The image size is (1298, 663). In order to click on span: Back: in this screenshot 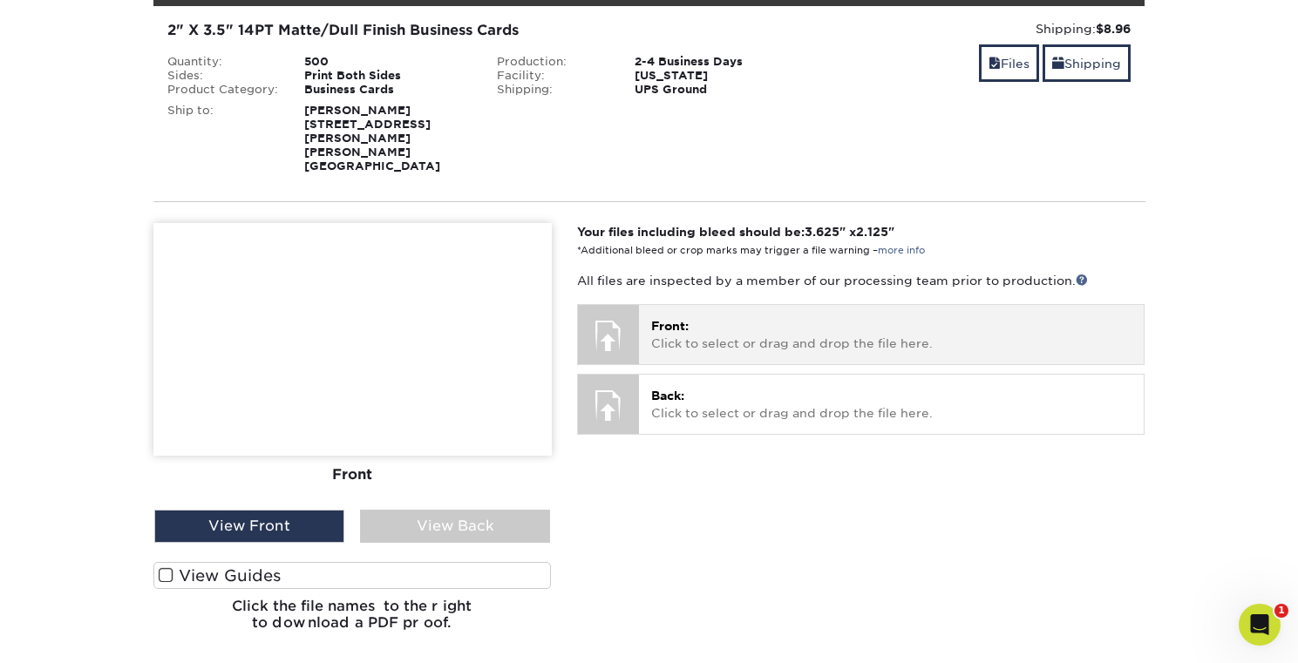, I will do `click(668, 396)`.